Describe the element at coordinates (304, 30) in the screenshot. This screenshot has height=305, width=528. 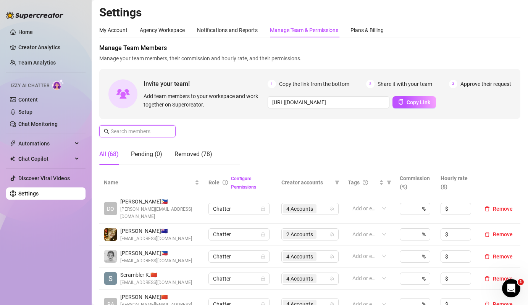
I see `div: Manage Team & Permissions` at that location.